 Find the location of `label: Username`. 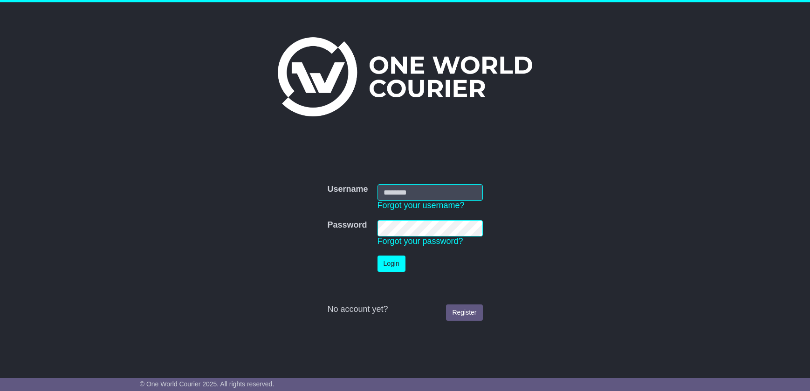

label: Username is located at coordinates (347, 190).